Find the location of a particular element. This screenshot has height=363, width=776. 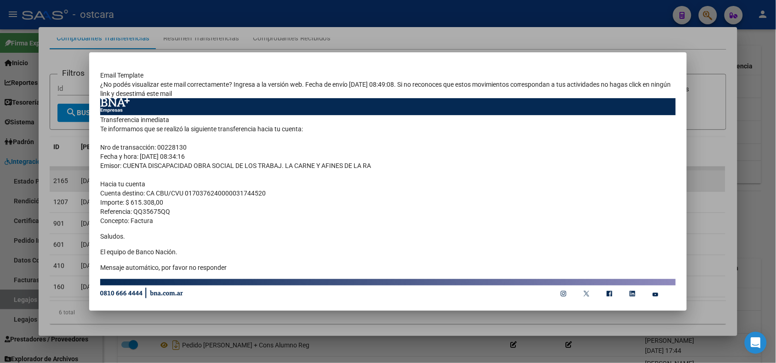

div: Open Intercom Messenger is located at coordinates (755, 343).